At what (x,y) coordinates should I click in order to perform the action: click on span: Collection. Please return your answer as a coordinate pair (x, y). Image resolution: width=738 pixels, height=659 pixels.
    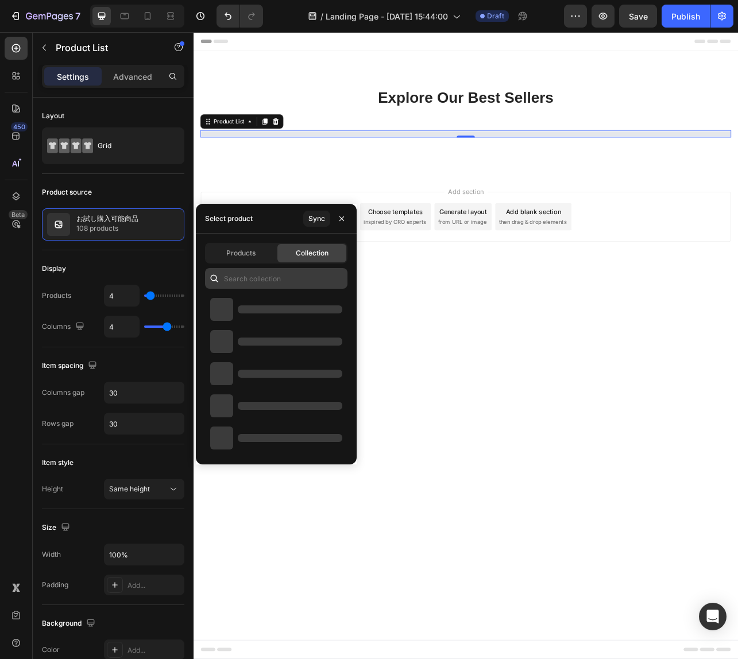
    Looking at the image, I should click on (312, 253).